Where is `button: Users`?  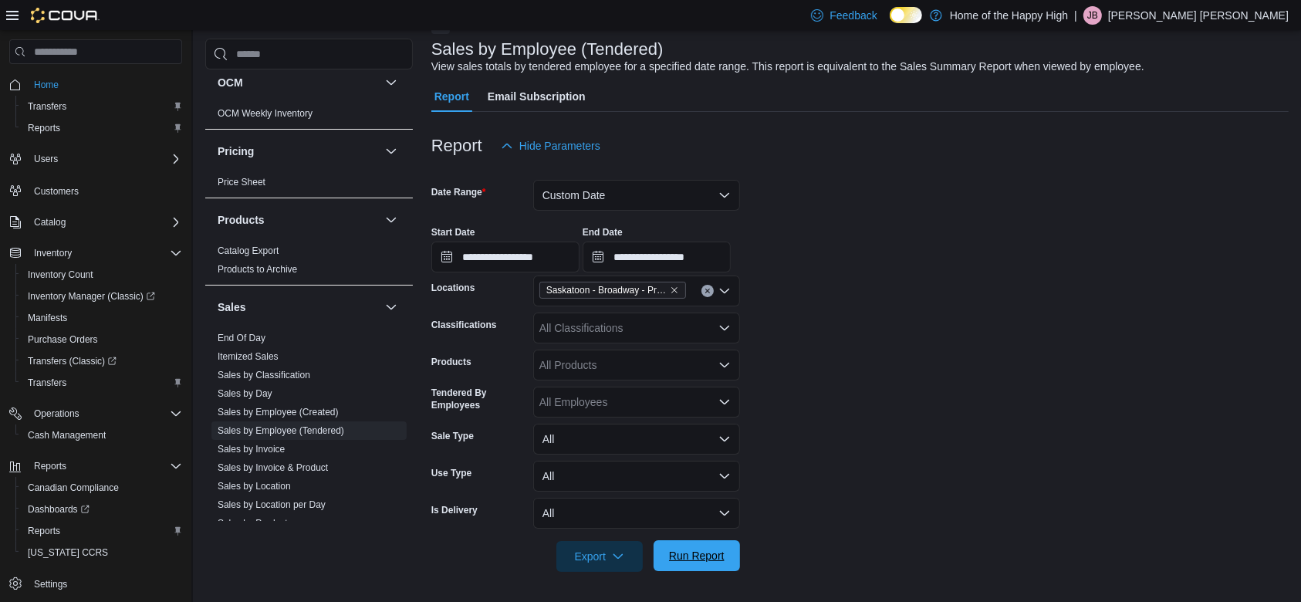 button: Users is located at coordinates (96, 159).